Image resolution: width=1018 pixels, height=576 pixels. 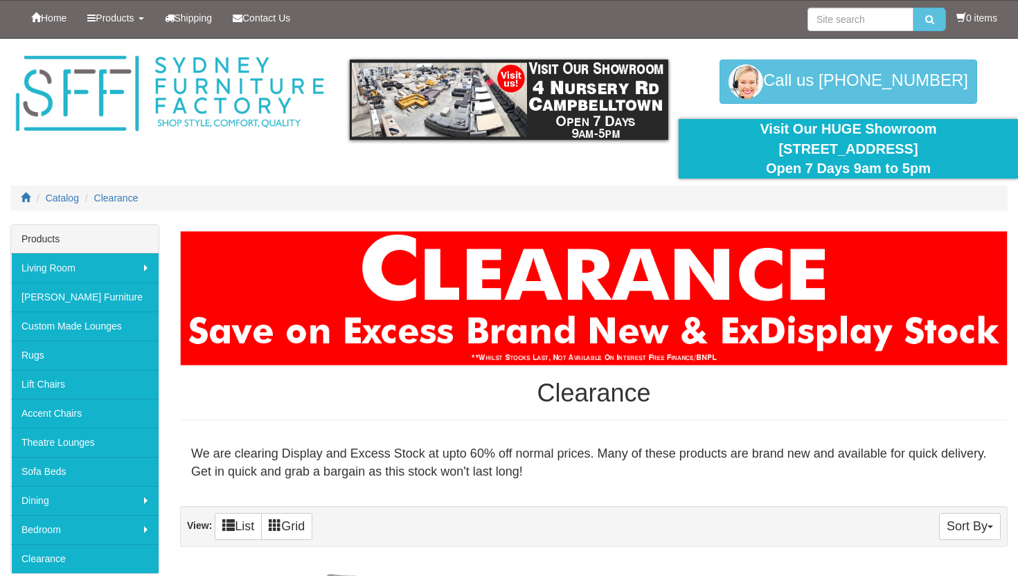 I want to click on button: Sort By, so click(x=970, y=526).